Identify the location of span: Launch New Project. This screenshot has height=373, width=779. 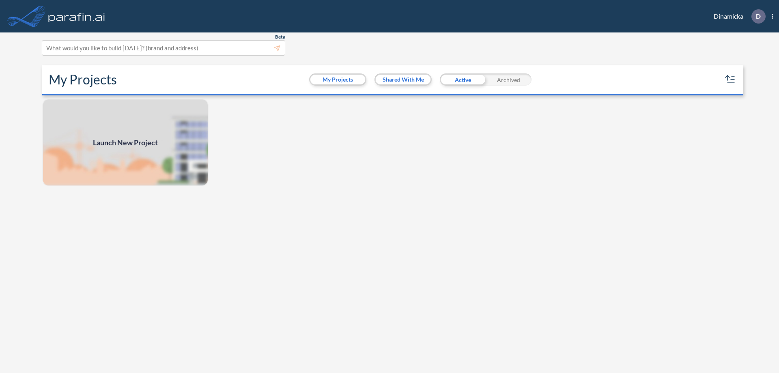
(125, 142).